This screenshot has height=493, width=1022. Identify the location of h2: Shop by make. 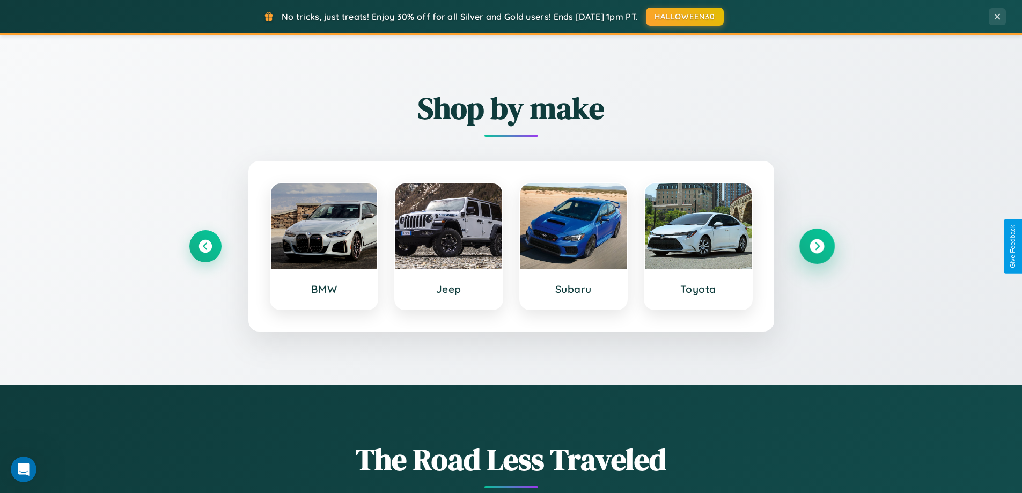
(511, 108).